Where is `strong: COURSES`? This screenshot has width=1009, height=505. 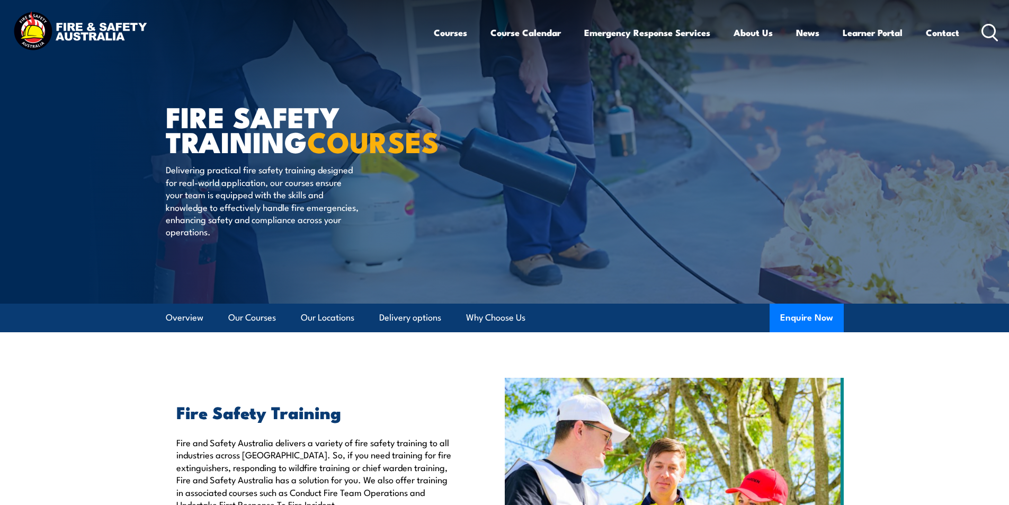
strong: COURSES is located at coordinates (373, 140).